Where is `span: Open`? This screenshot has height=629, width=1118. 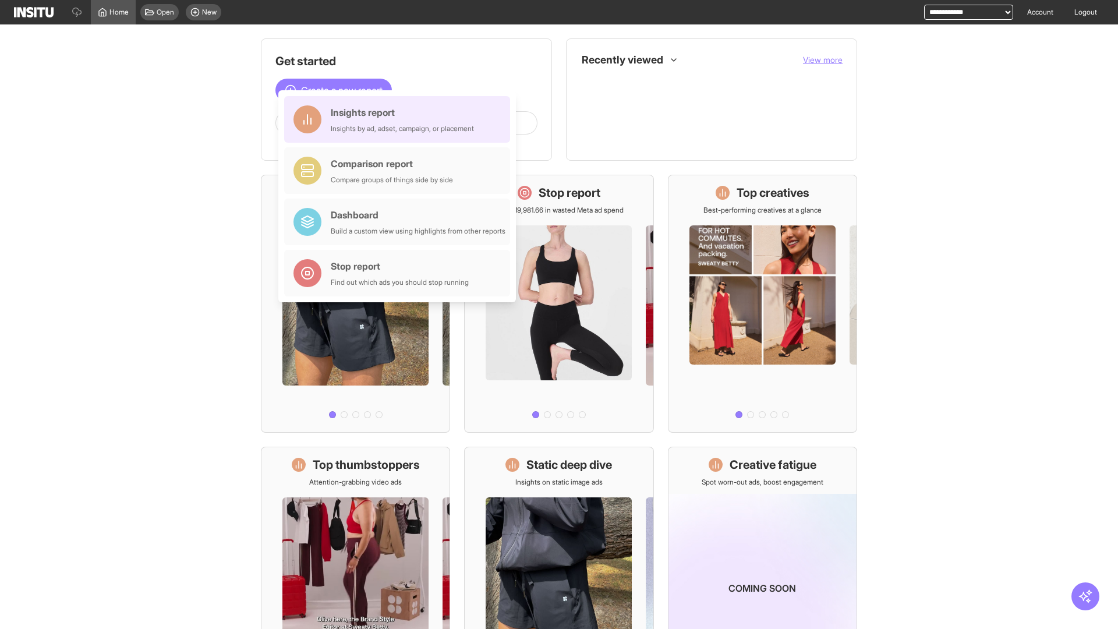
span: Open is located at coordinates (165, 12).